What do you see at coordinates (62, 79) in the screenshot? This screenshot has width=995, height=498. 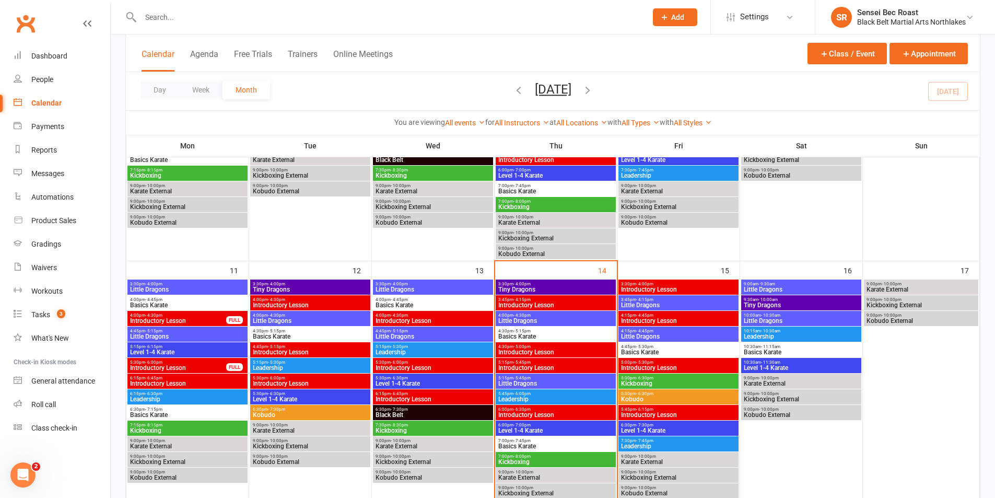 I see `a: People` at bounding box center [62, 79].